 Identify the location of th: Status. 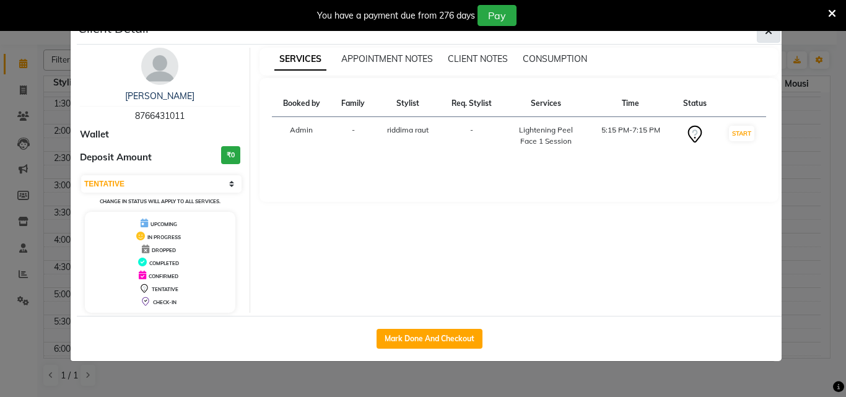
(695, 103).